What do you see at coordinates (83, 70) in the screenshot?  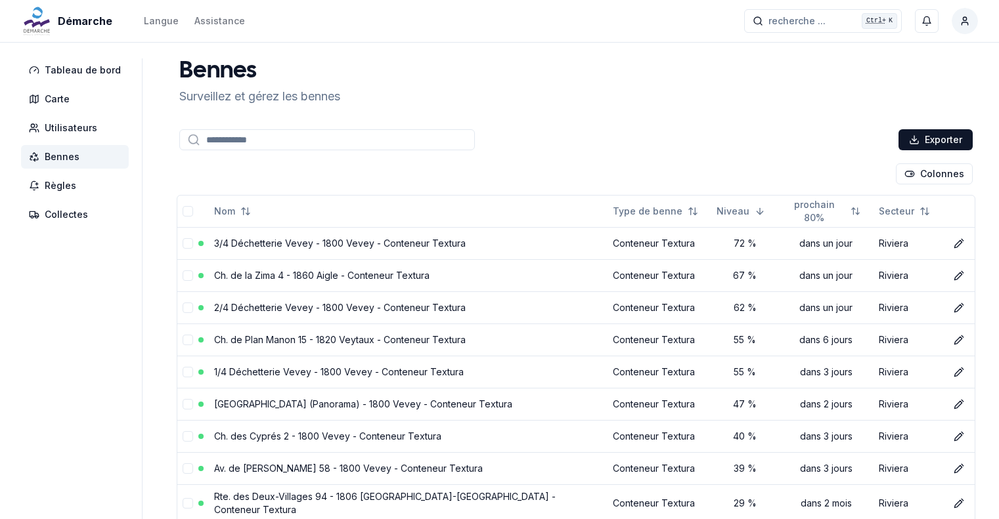 I see `span: Tableau de bord` at bounding box center [83, 70].